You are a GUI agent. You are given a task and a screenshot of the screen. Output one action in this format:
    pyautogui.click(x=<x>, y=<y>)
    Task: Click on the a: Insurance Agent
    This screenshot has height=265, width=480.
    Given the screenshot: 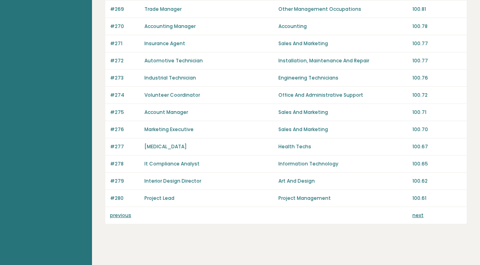 What is the action you would take?
    pyautogui.click(x=165, y=44)
    